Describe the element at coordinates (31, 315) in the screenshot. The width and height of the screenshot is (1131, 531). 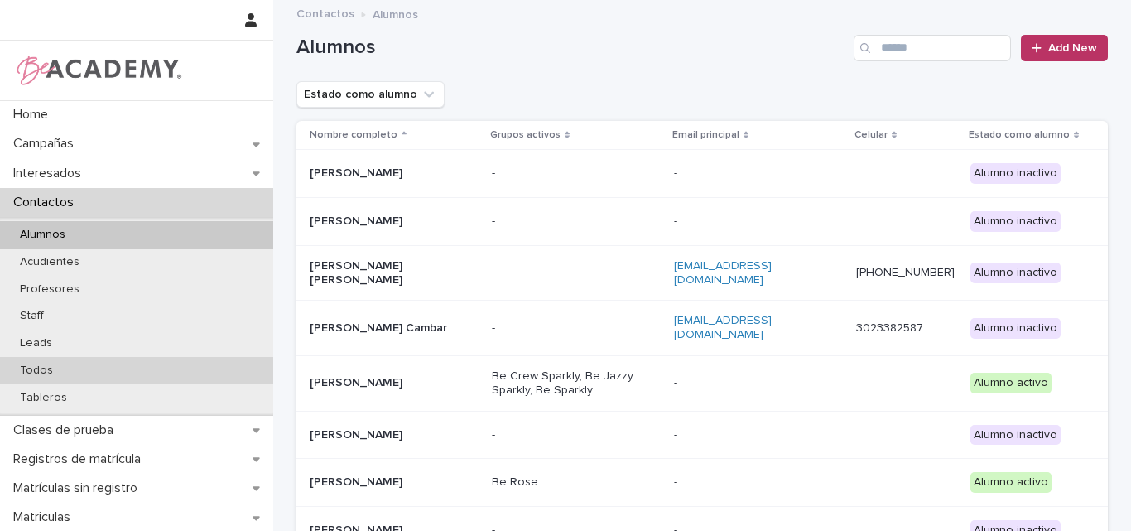
I see `p: Staff` at that location.